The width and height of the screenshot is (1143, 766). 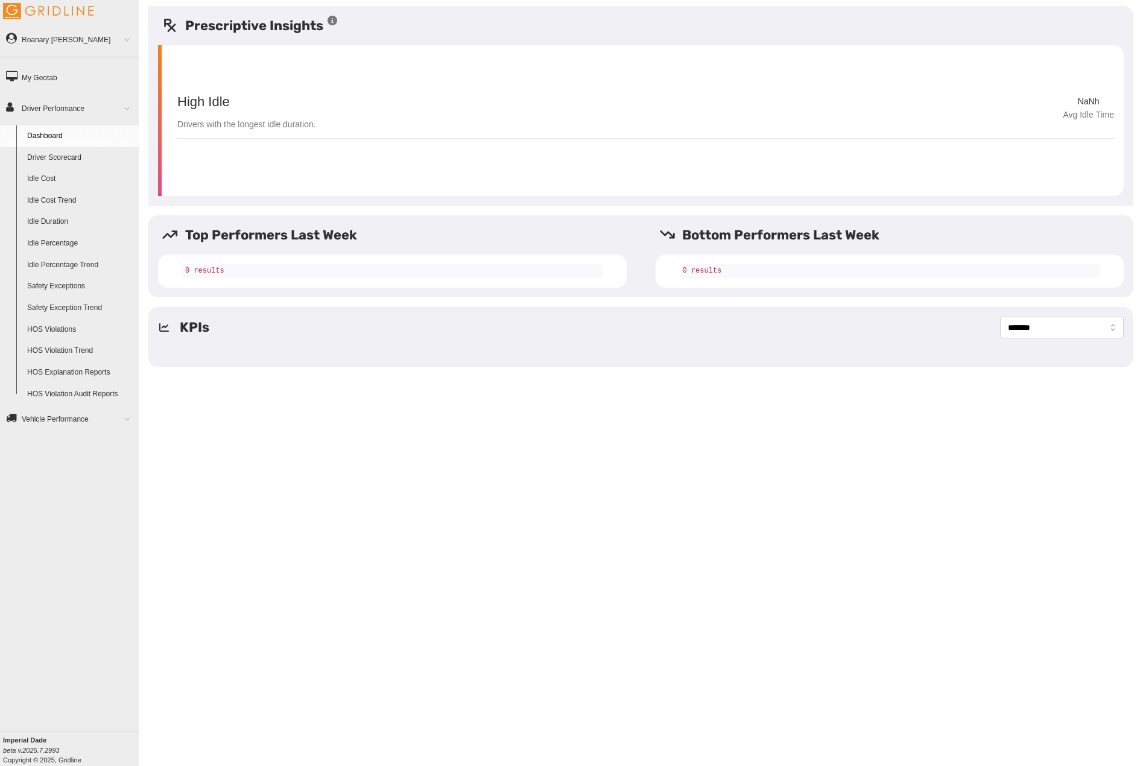 What do you see at coordinates (80, 158) in the screenshot?
I see `a: Driver Scorecard` at bounding box center [80, 158].